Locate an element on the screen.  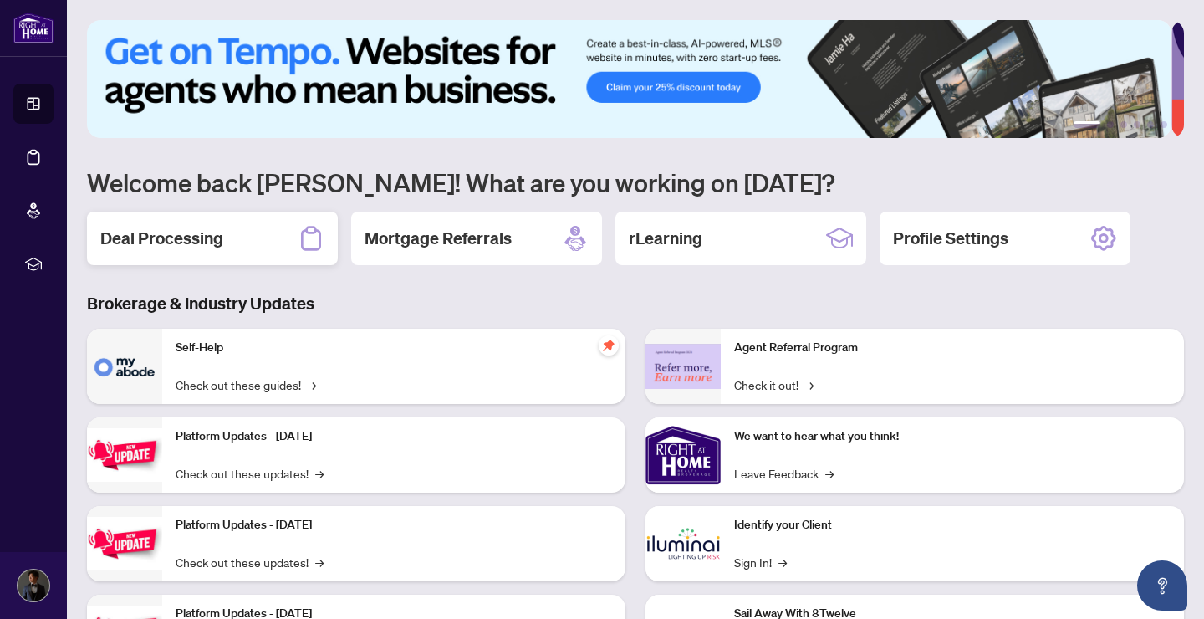
h2: Mortgage Referrals is located at coordinates (438, 238).